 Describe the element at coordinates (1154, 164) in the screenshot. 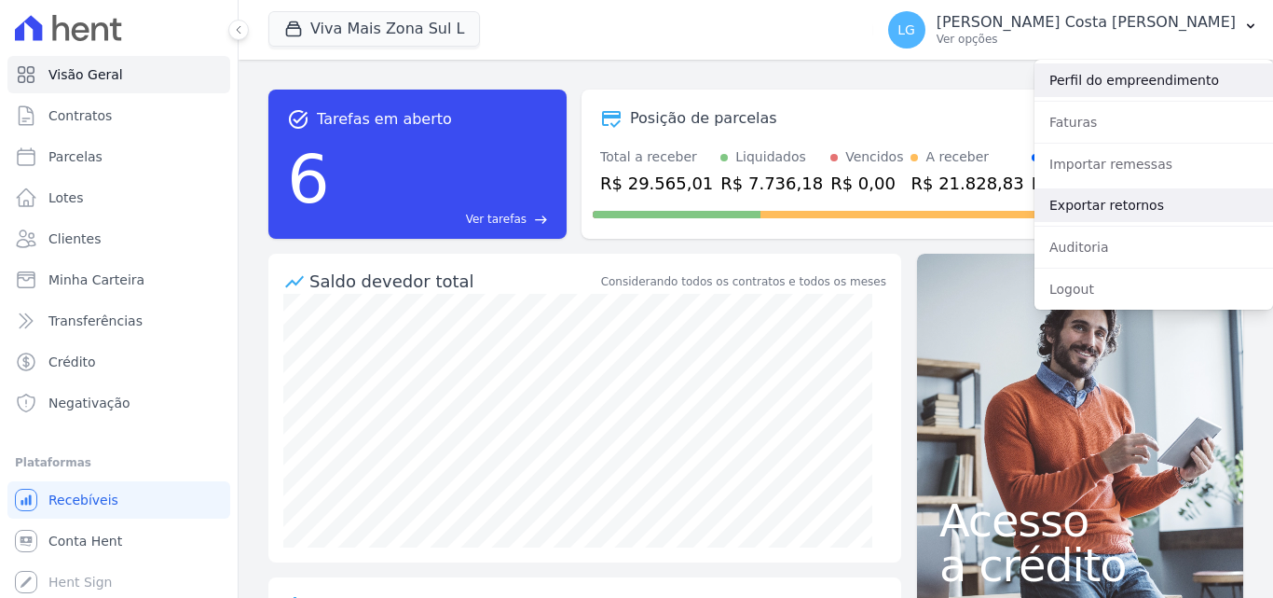

I see `a: Importar remessas` at that location.